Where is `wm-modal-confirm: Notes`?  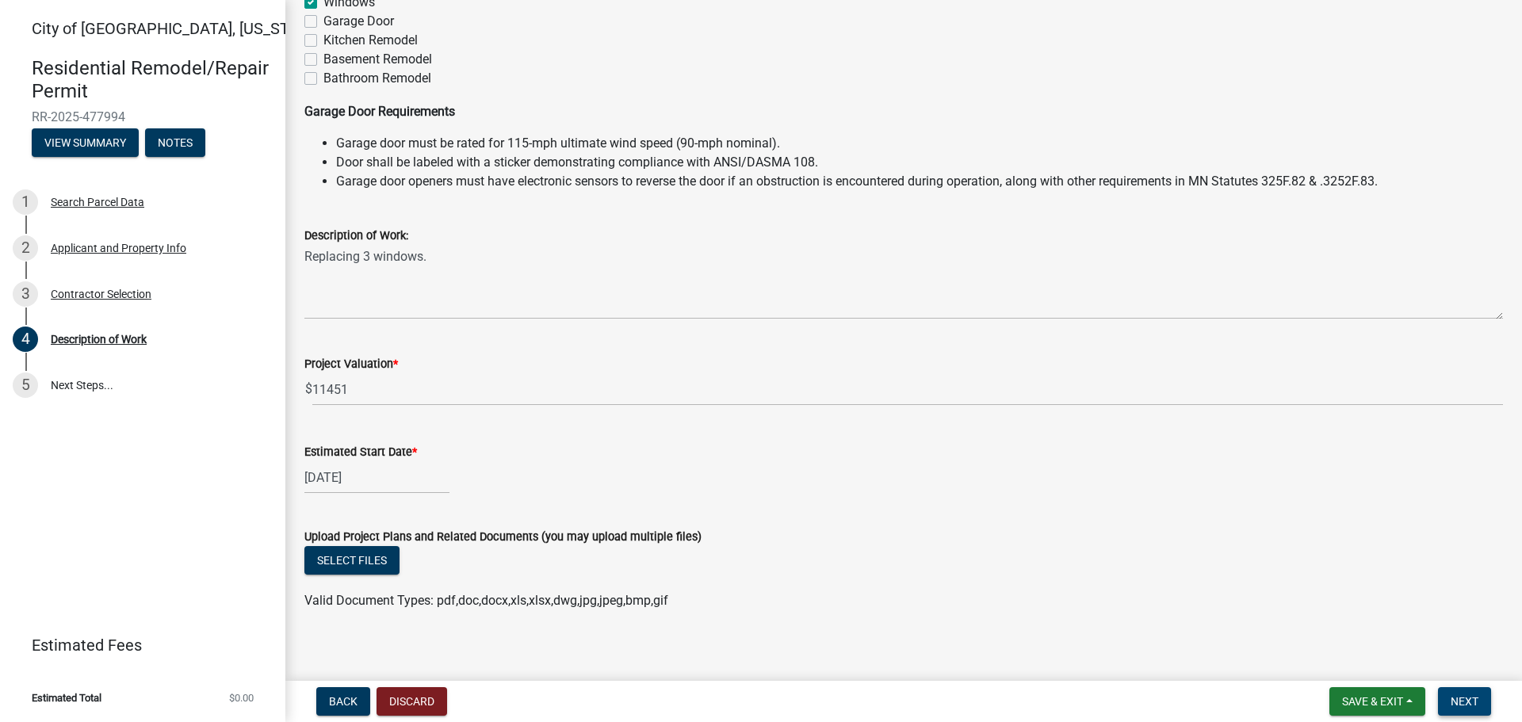 wm-modal-confirm: Notes is located at coordinates (175, 143).